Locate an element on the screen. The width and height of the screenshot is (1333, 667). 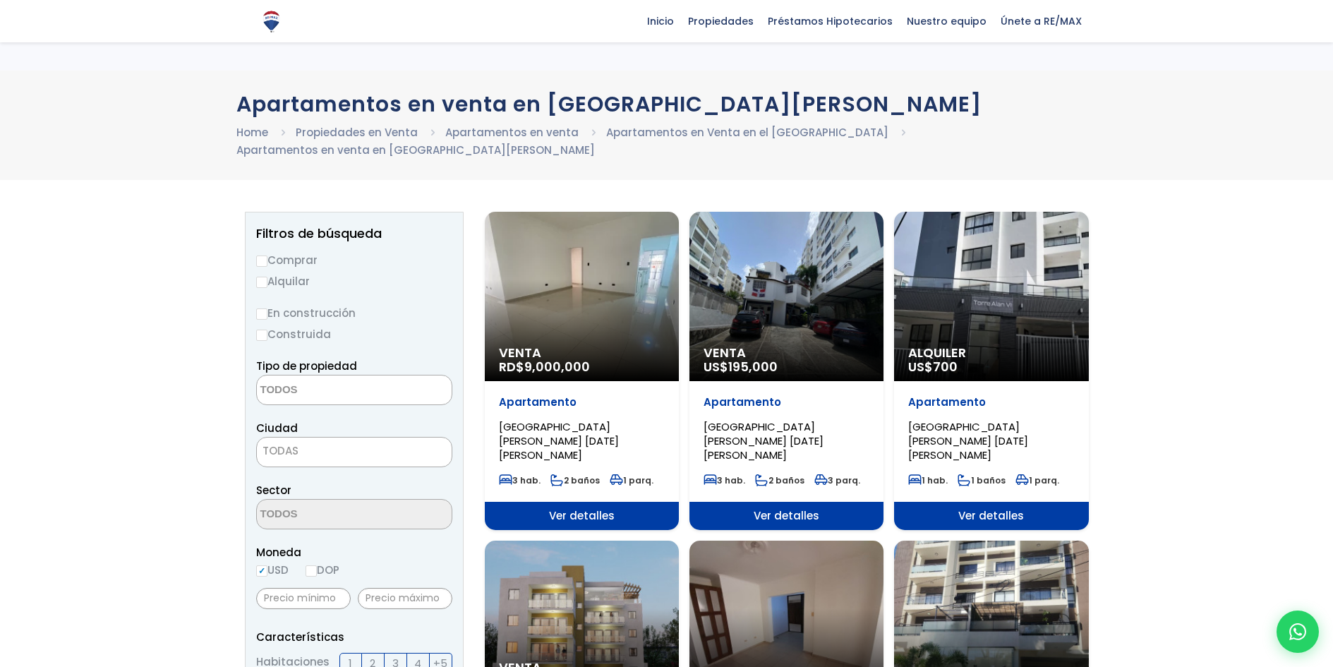
a: Home is located at coordinates (252, 132).